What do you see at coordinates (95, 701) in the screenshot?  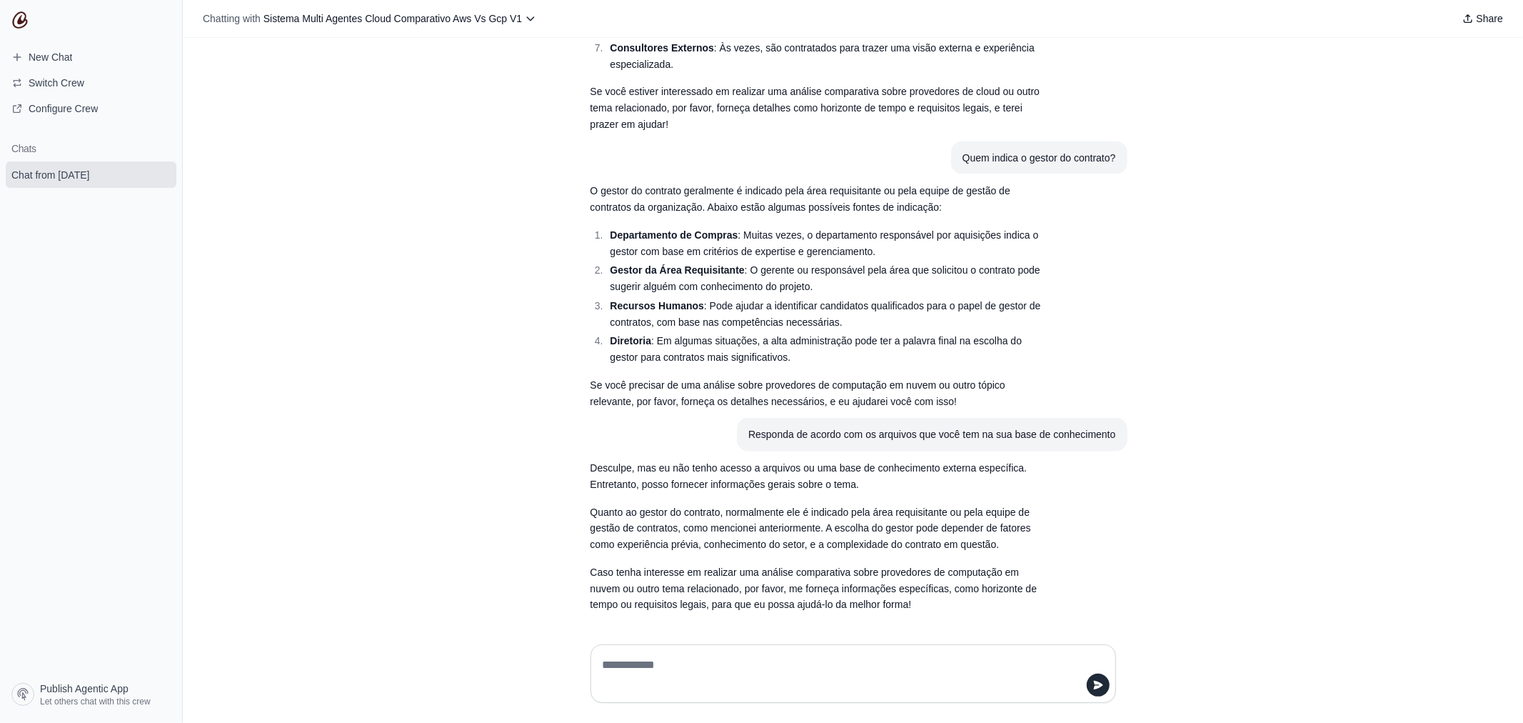 I see `span: Let others chat with this crew` at bounding box center [95, 701].